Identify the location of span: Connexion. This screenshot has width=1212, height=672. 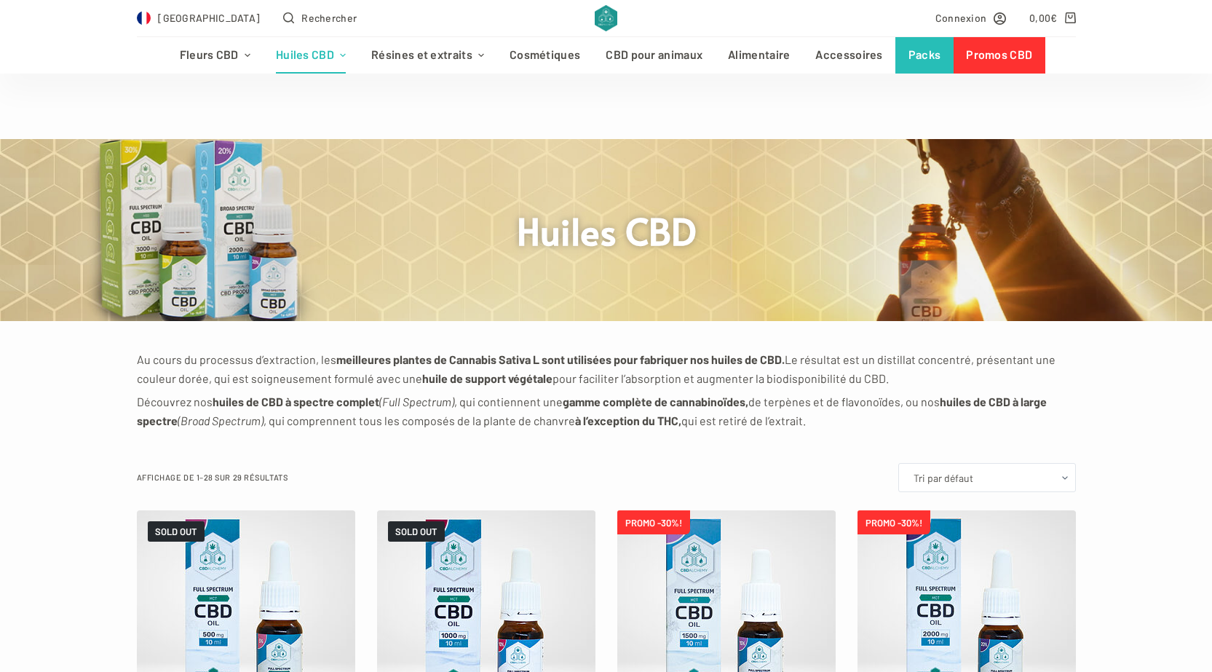
(961, 17).